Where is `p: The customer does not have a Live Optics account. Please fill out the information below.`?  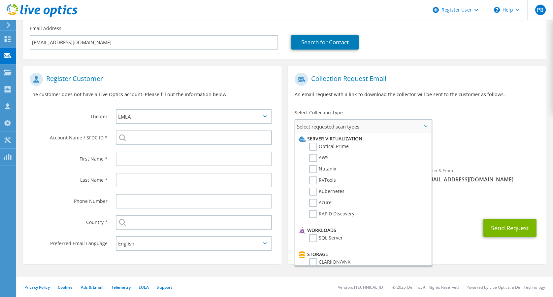
p: The customer does not have a Live Optics account. Please fill out the information below. is located at coordinates (152, 94).